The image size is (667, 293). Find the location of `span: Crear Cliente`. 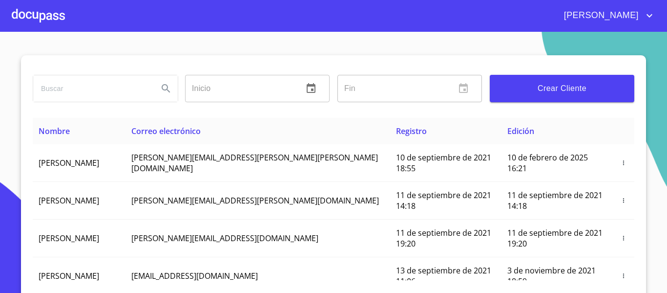

span: Crear Cliente is located at coordinates (562, 88).